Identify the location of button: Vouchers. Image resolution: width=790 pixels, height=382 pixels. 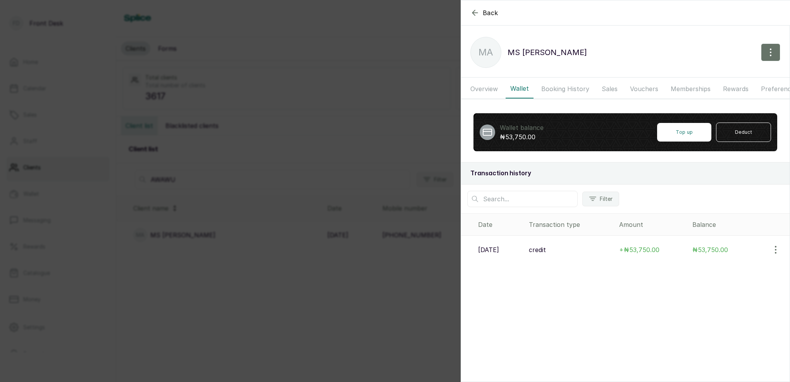
(644, 89).